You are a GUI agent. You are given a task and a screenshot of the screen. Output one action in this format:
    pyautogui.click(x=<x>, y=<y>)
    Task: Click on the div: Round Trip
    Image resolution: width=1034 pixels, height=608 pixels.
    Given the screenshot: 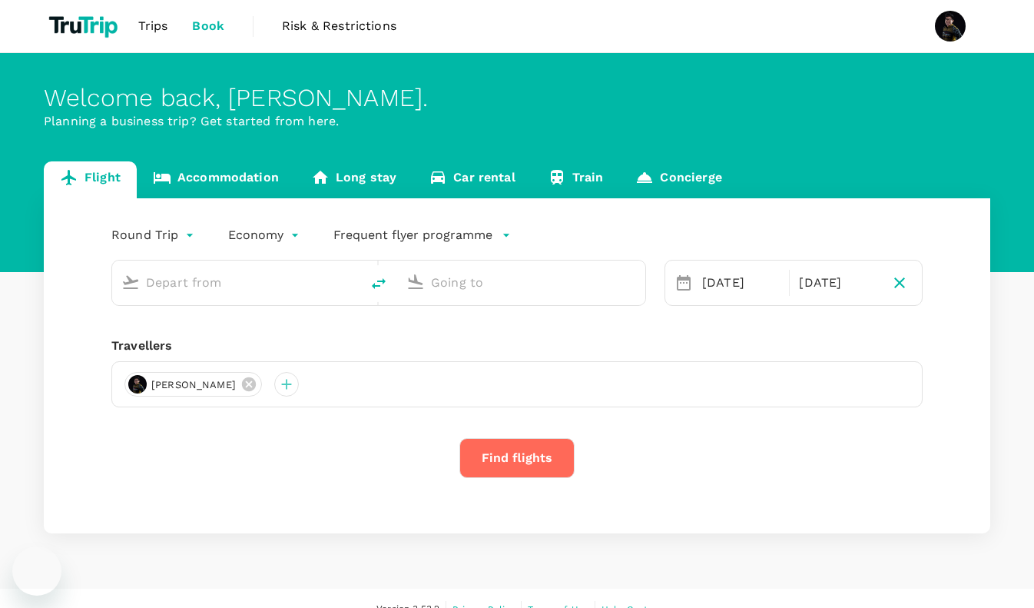 What is the action you would take?
    pyautogui.click(x=154, y=235)
    